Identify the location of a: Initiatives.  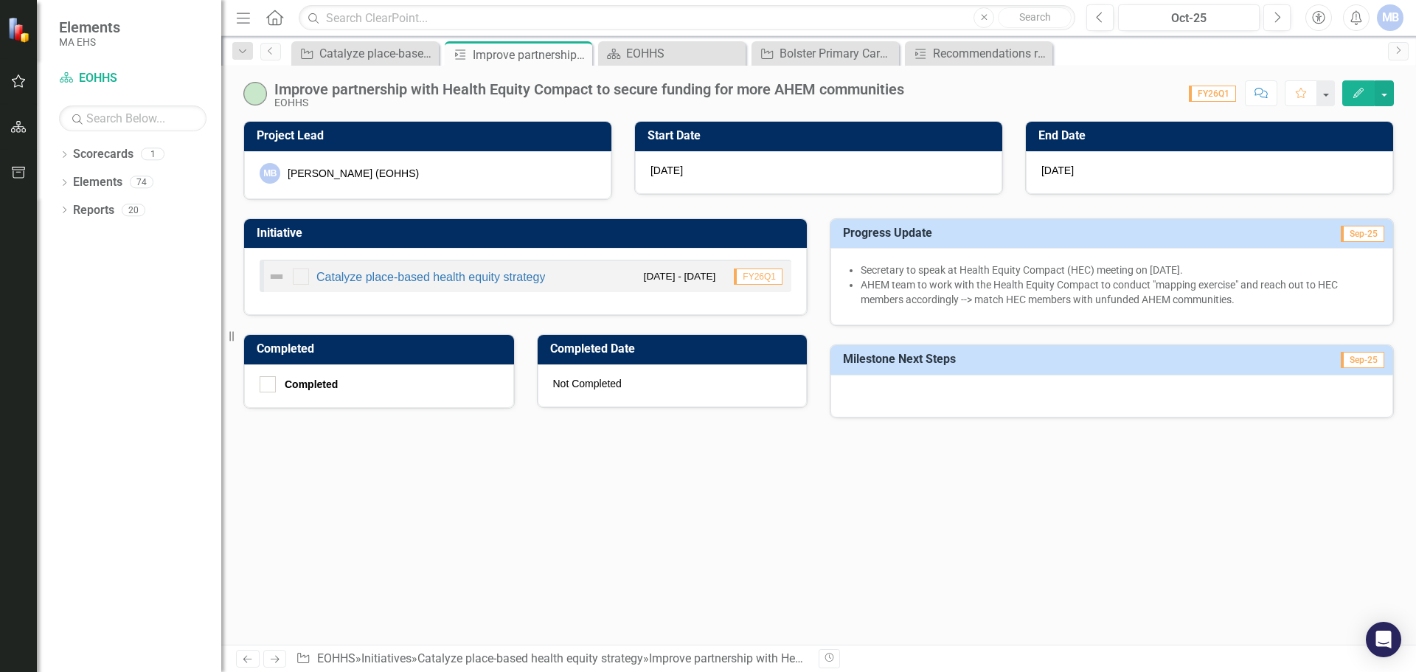
(387, 658).